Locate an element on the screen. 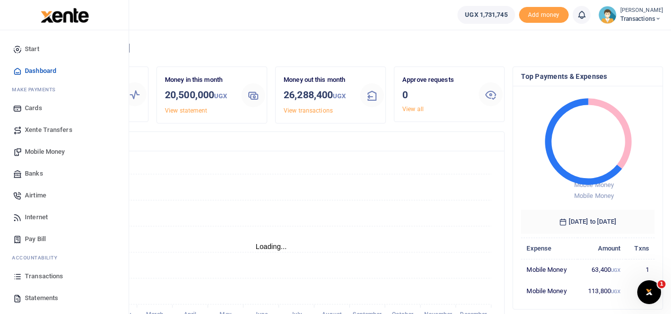 The height and width of the screenshot is (314, 671). a: Cards is located at coordinates (64, 108).